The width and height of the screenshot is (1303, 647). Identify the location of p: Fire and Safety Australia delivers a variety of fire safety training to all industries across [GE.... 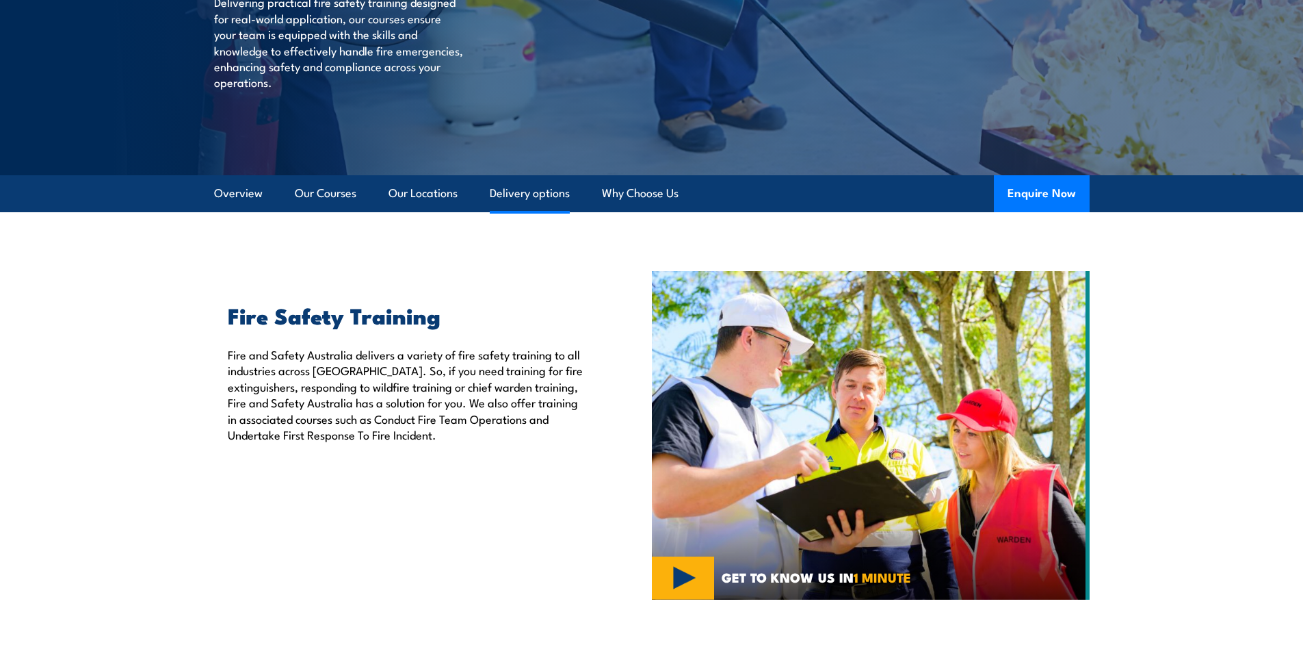
(408, 394).